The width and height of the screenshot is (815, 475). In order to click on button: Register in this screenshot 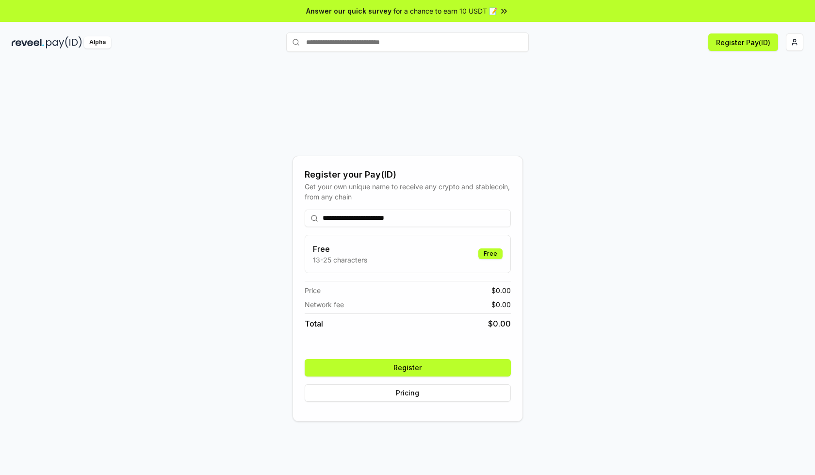, I will do `click(408, 368)`.